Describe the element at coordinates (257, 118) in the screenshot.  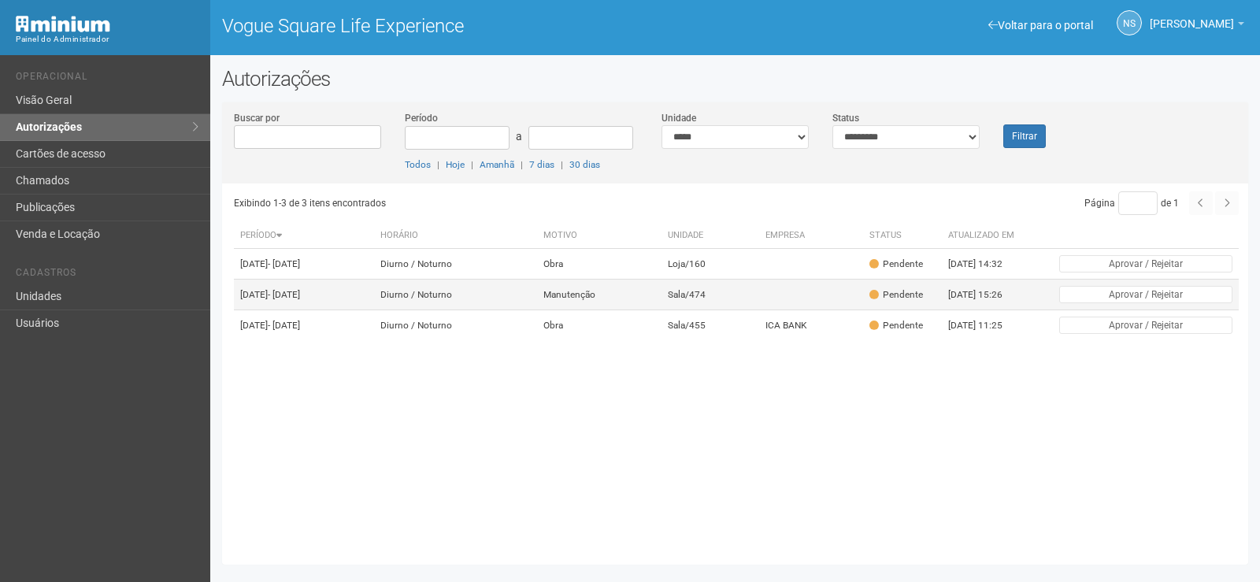
I see `label: Buscar por` at that location.